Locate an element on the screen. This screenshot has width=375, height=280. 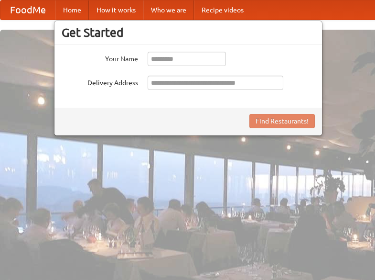
a: How it works is located at coordinates (116, 10).